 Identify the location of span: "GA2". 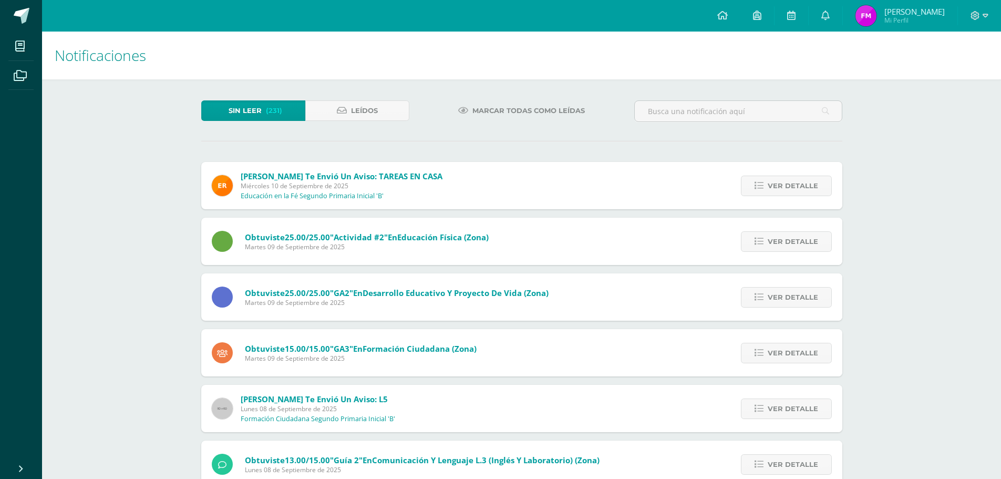
(342, 293).